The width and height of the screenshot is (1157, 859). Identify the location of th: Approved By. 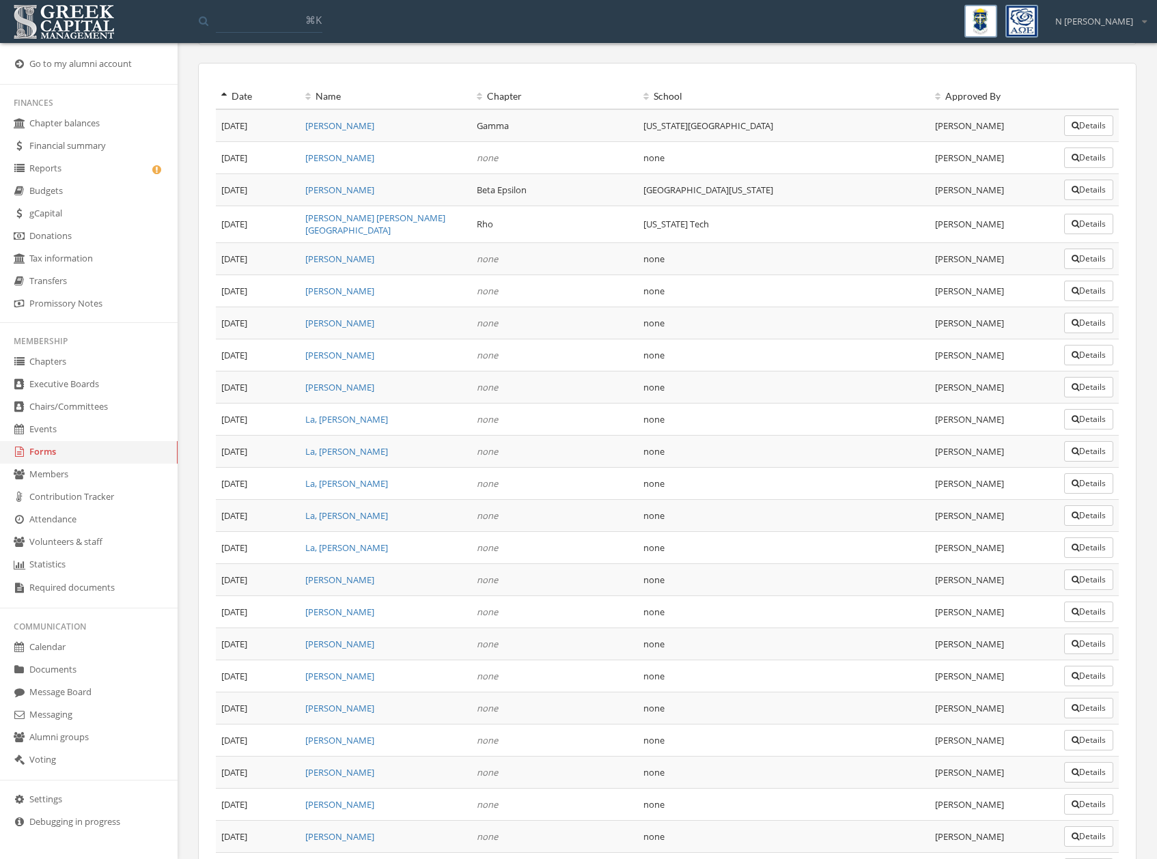
(993, 96).